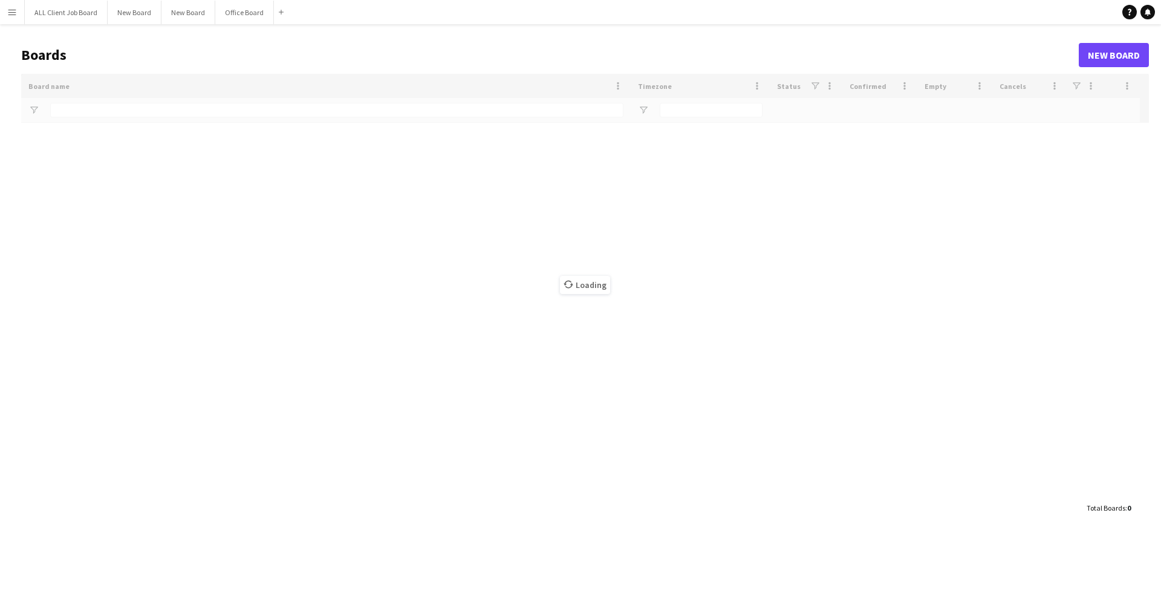 The height and width of the screenshot is (605, 1161). What do you see at coordinates (1129, 507) in the screenshot?
I see `span: 0` at bounding box center [1129, 507].